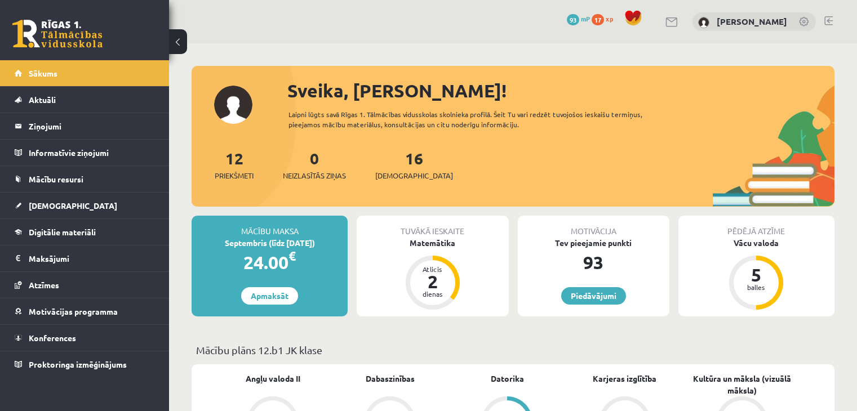 This screenshot has height=411, width=857. I want to click on div: balles, so click(756, 287).